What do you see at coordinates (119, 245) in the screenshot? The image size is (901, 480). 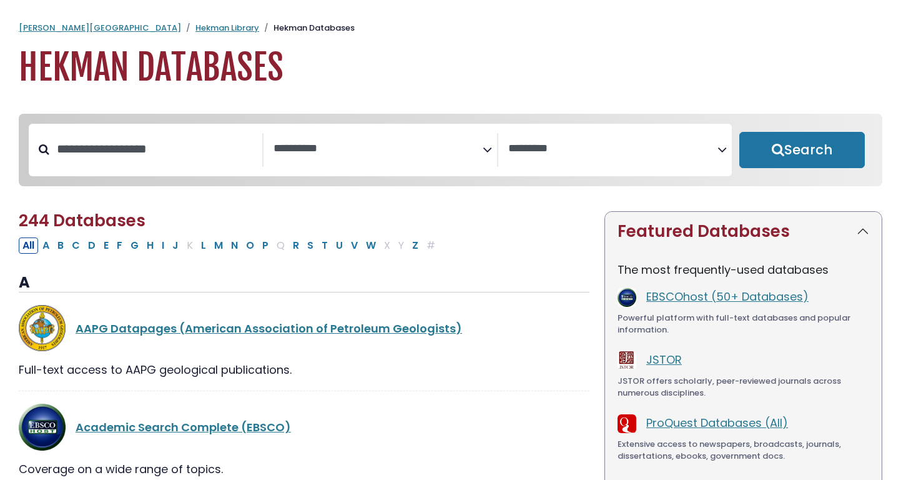 I see `button: Filter Results F` at bounding box center [119, 245].